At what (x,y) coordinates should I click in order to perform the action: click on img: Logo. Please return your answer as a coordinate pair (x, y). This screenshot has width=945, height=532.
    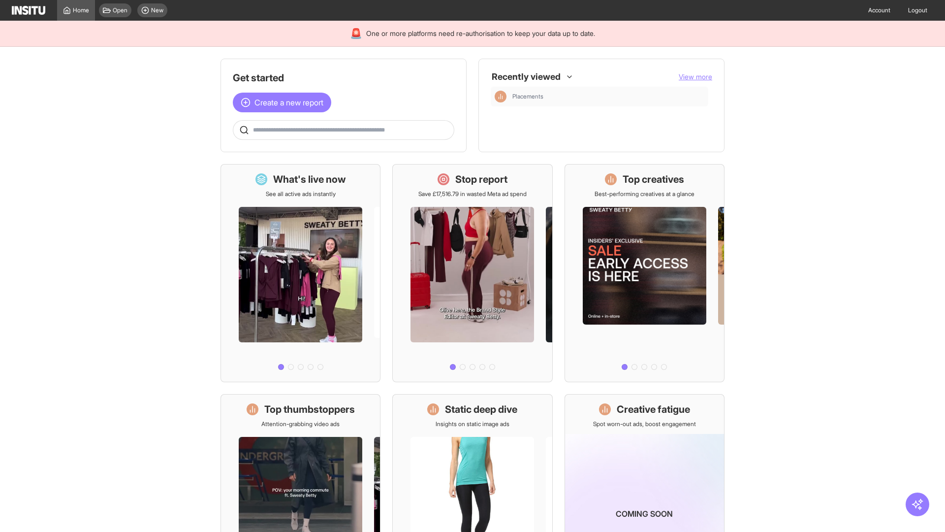
    Looking at the image, I should click on (29, 10).